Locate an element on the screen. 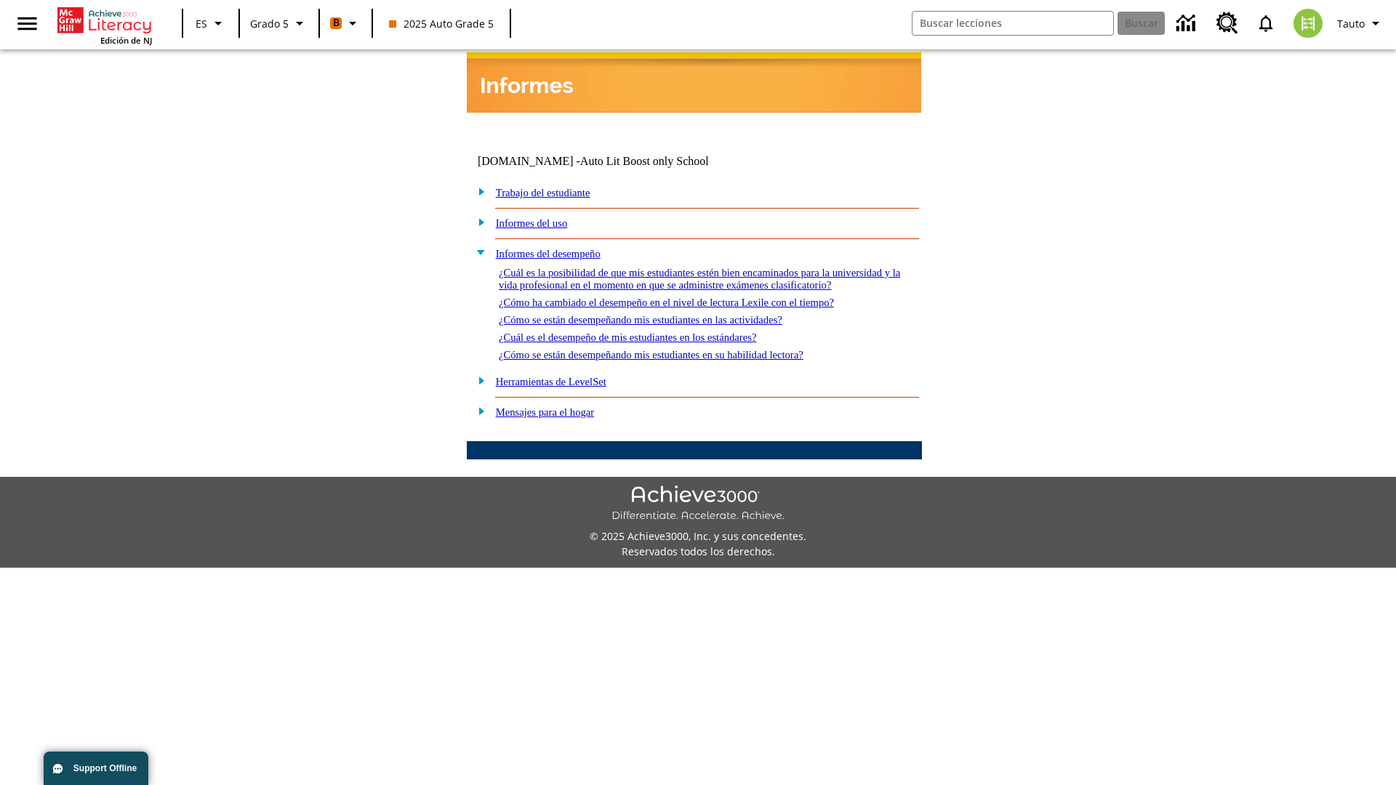 The width and height of the screenshot is (1396, 785). button: Grado: Grado 5, Elige un grado is located at coordinates (279, 23).